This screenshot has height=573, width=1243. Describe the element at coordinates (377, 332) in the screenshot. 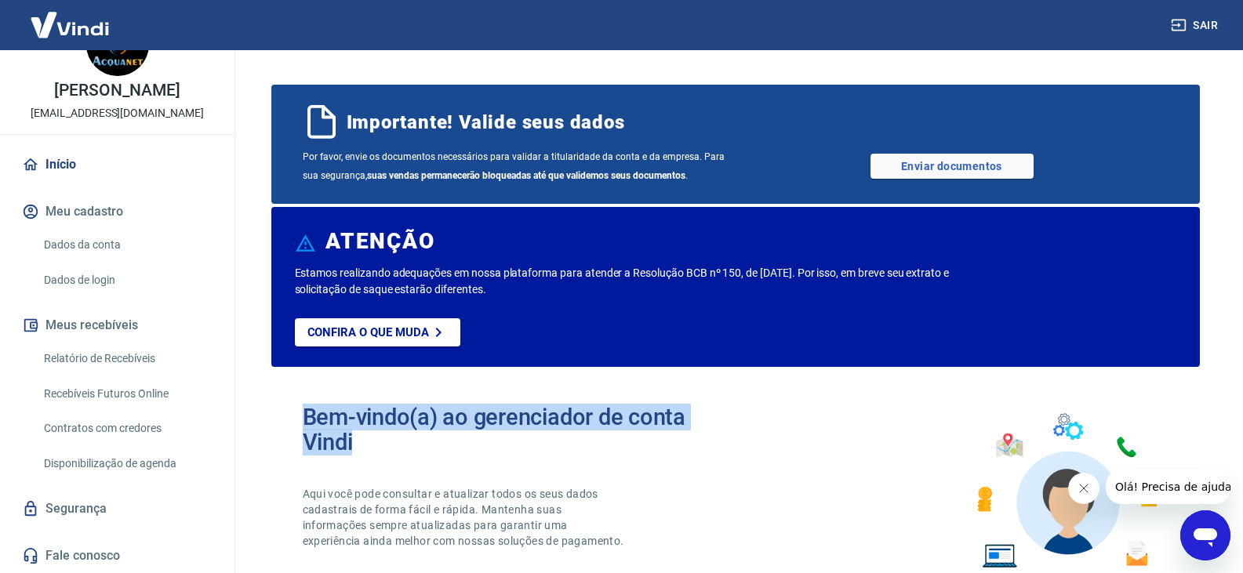

I see `a: Confira o que muda` at that location.